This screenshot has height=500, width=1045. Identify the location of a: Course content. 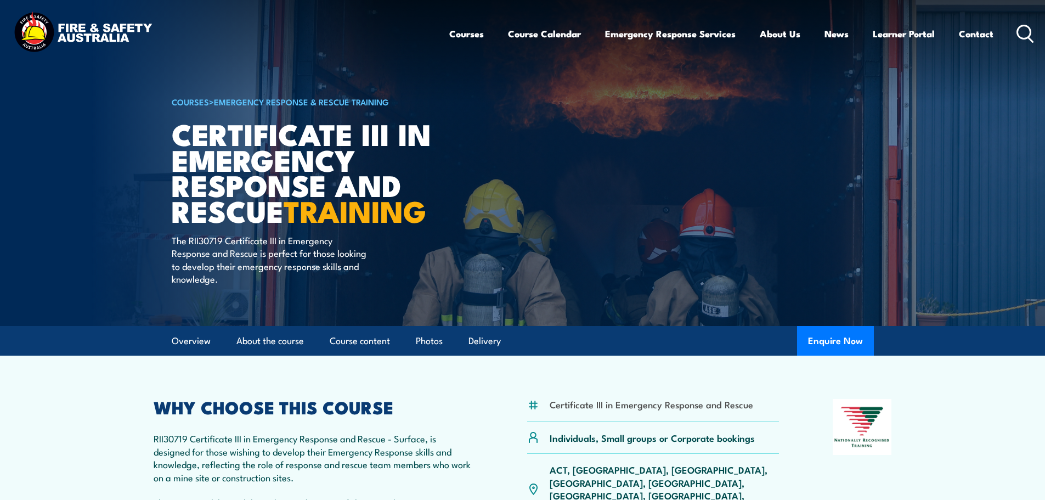
(360, 341).